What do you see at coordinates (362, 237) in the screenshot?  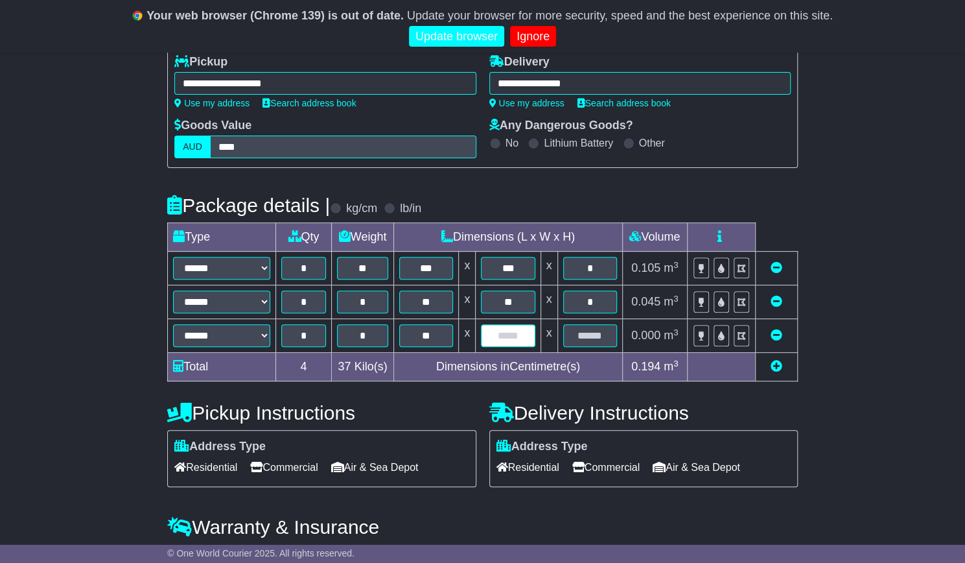 I see `td: Weight` at bounding box center [362, 237].